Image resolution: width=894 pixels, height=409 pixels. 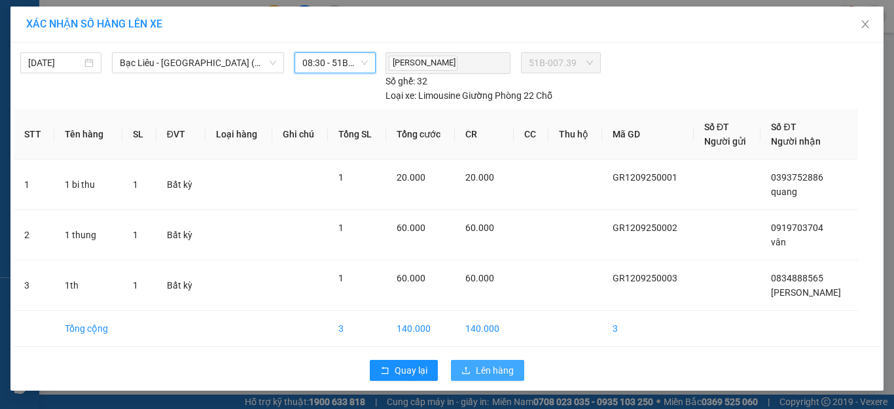 I want to click on span: Người nhận, so click(x=796, y=141).